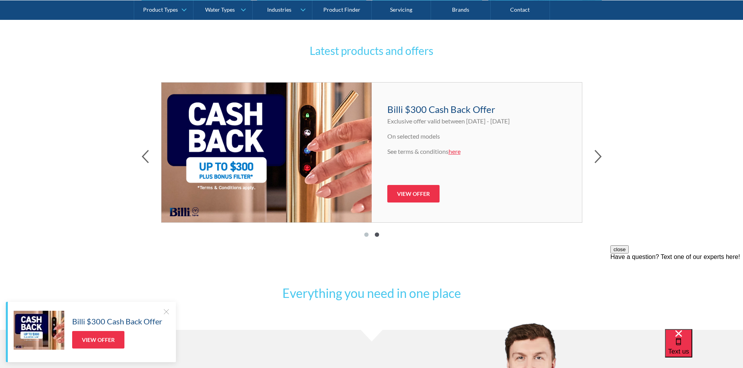 The width and height of the screenshot is (743, 368). I want to click on h5: Billi $300 Cash Back Offer, so click(117, 322).